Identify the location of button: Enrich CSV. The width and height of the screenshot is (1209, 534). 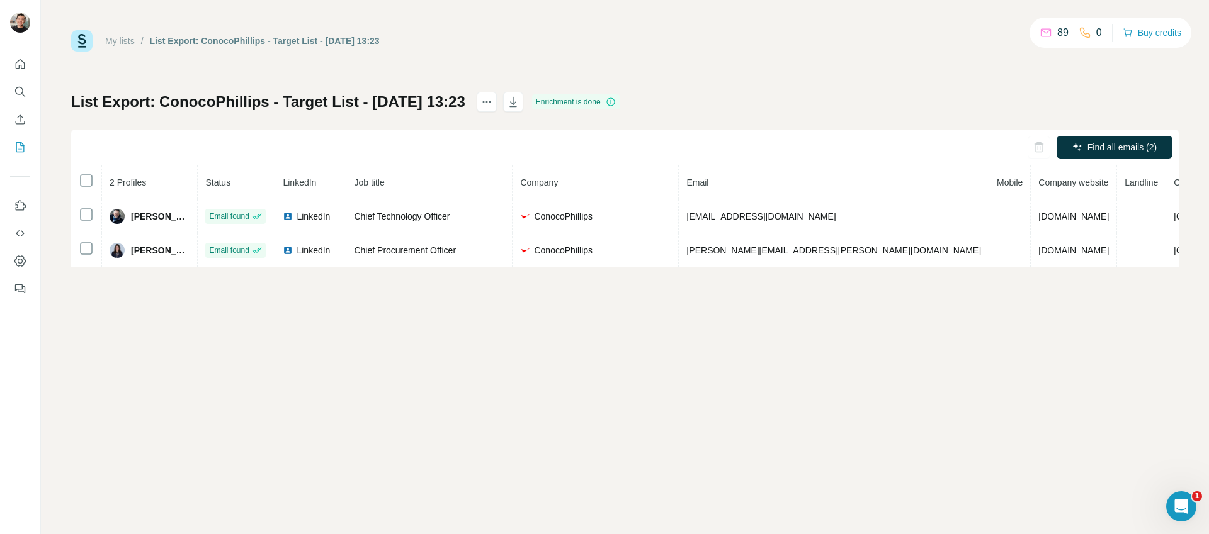
(20, 120).